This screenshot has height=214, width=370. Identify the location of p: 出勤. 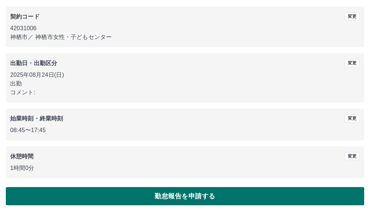
(185, 84).